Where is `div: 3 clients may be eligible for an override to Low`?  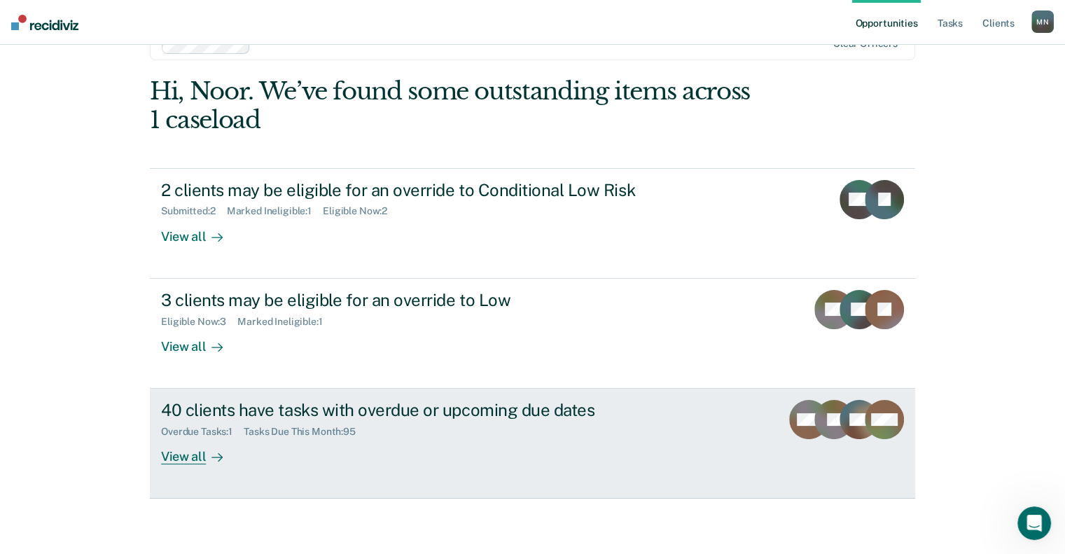
div: 3 clients may be eligible for an override to Low is located at coordinates (407, 300).